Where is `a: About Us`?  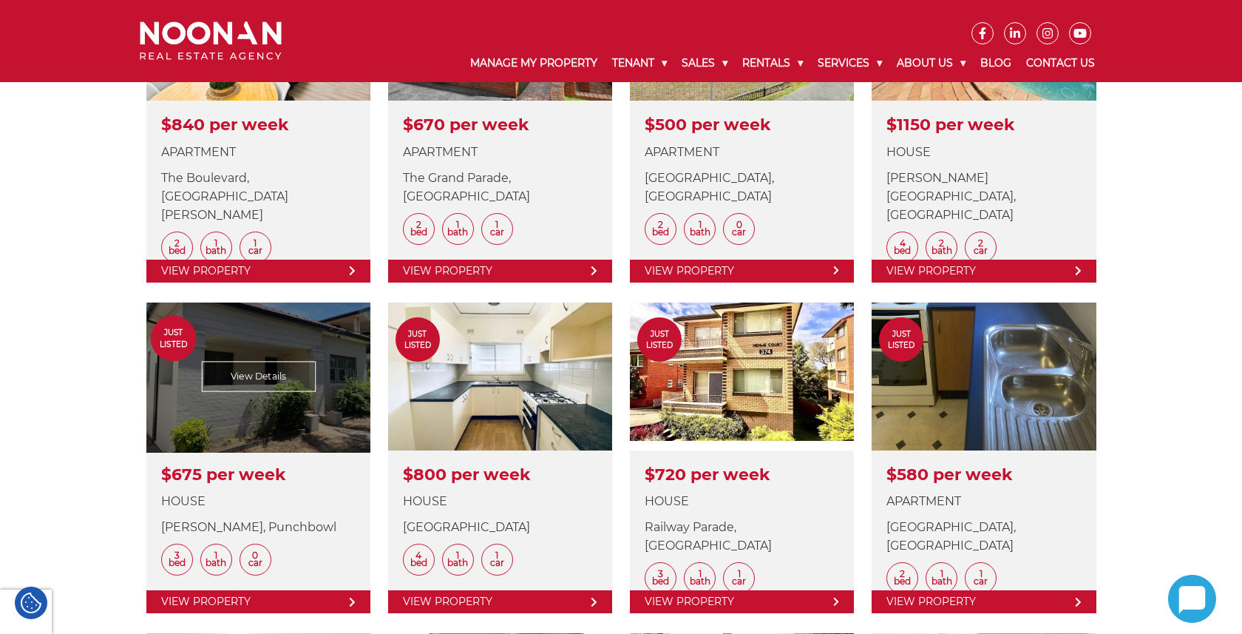
a: About Us is located at coordinates (931, 63).